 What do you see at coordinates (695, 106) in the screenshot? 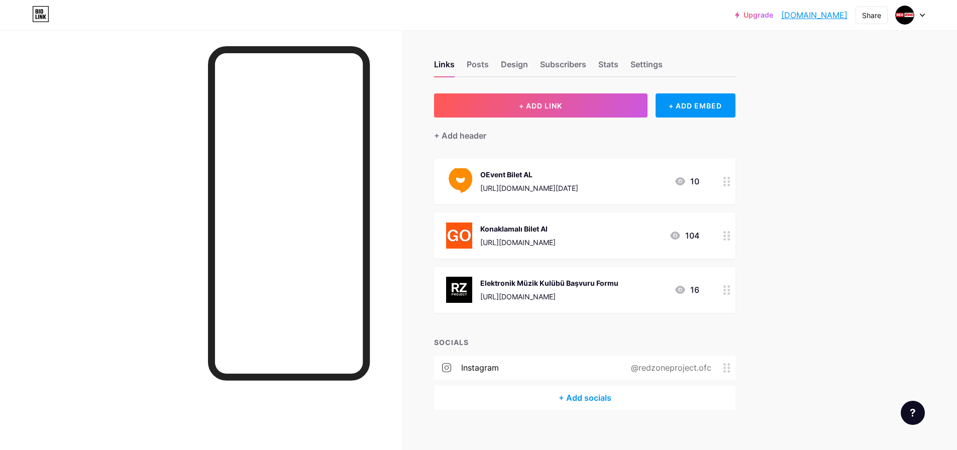
I see `div: + ADD EMBED` at bounding box center [695, 106].